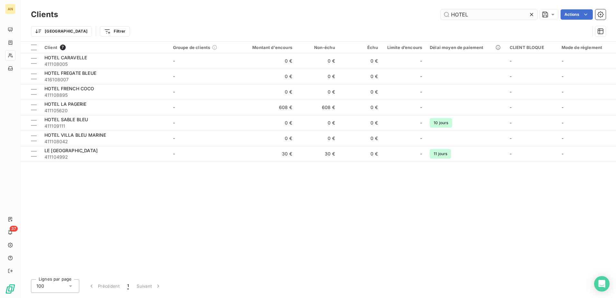  What do you see at coordinates (601, 283) in the screenshot?
I see `div: Open Intercom Messenger` at bounding box center [601, 283].